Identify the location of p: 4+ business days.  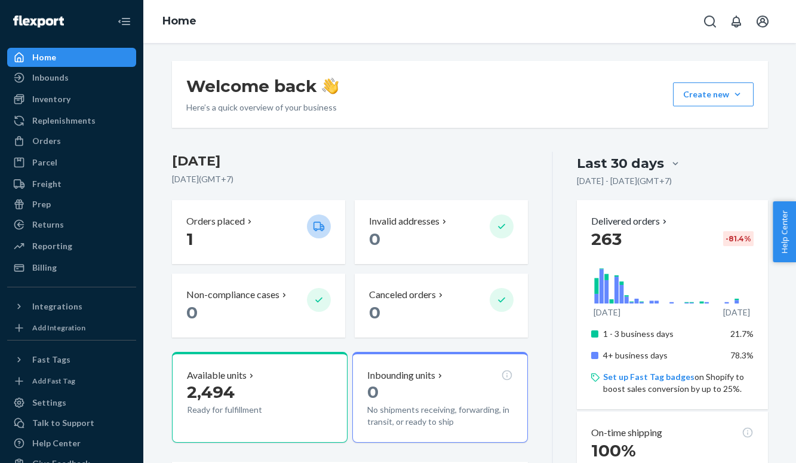
(662, 355).